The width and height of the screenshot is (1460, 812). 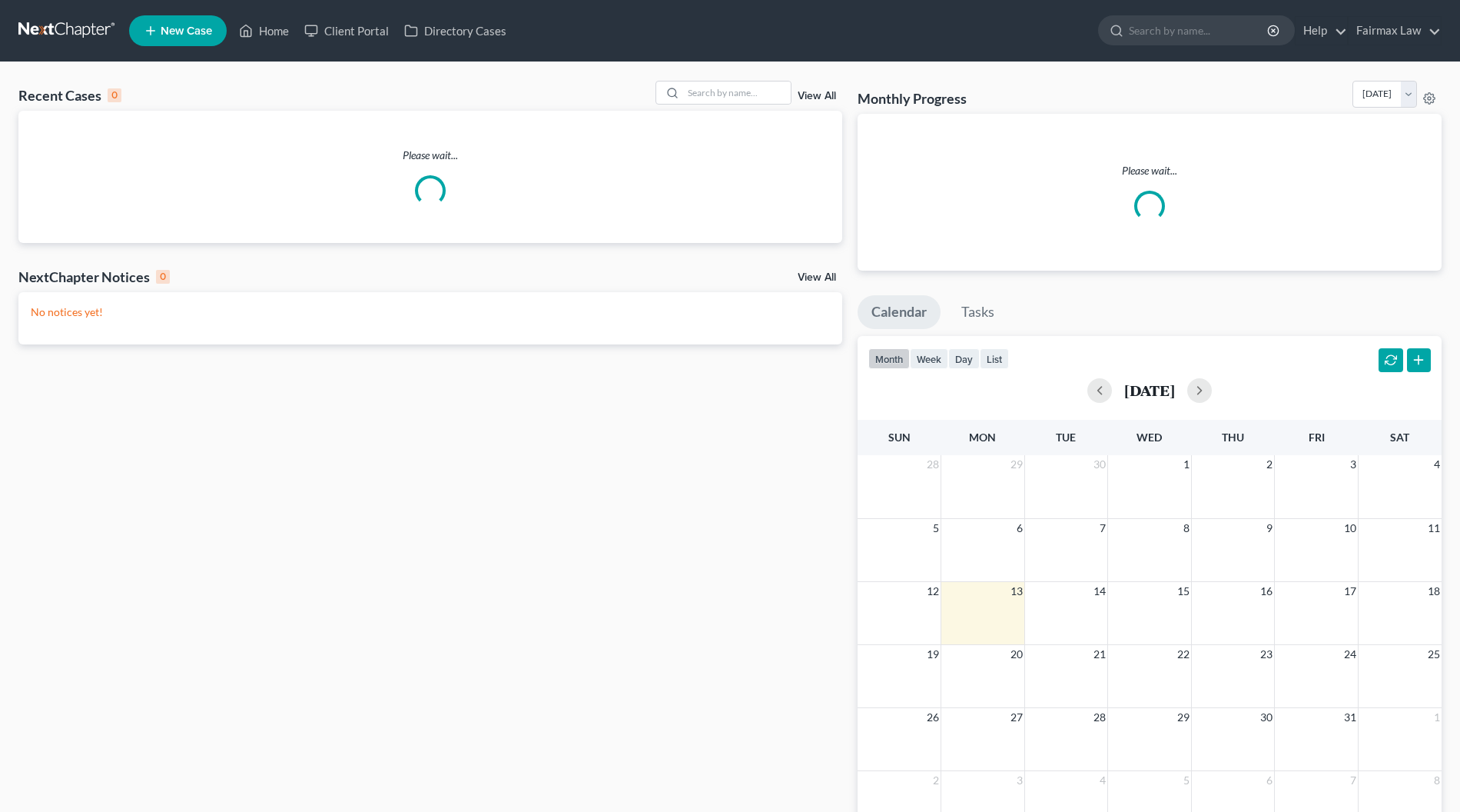 What do you see at coordinates (1267, 654) in the screenshot?
I see `span: 23` at bounding box center [1267, 654].